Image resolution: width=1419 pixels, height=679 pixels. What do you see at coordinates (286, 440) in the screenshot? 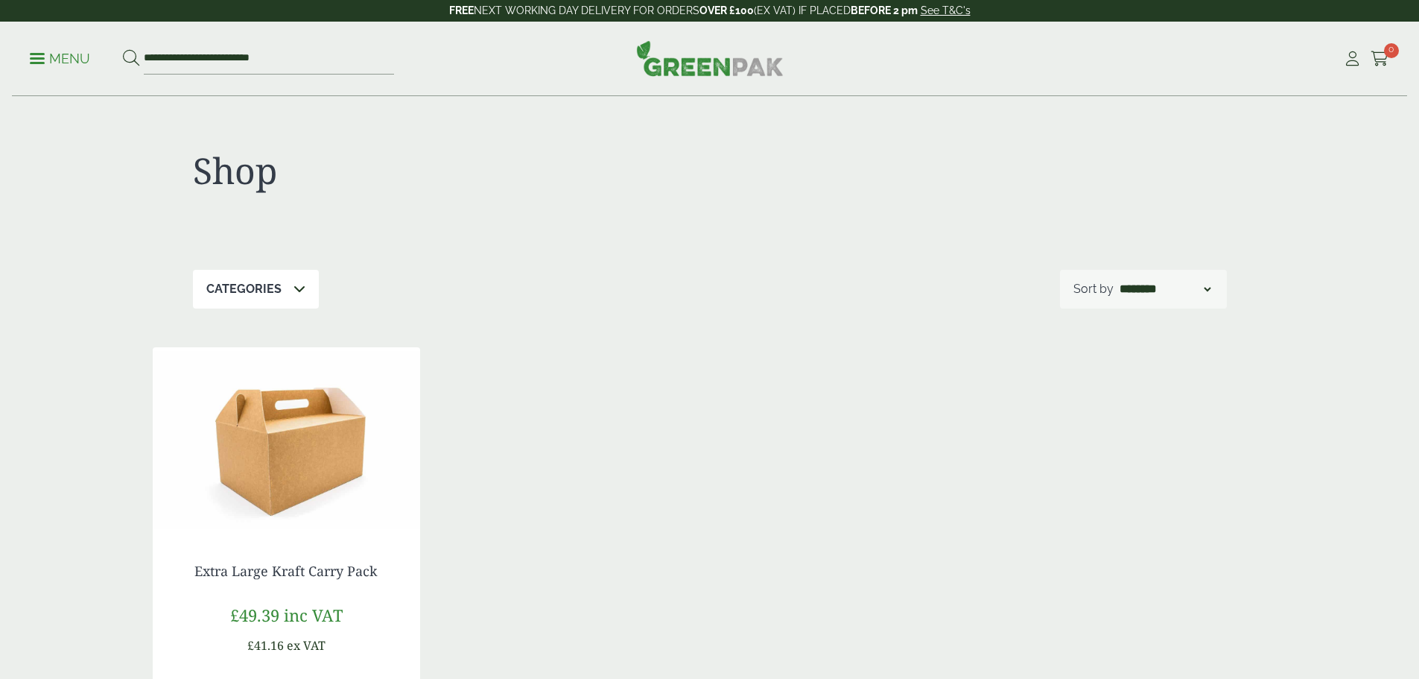
I see `img: IMG_5980 (Large)` at bounding box center [286, 440].